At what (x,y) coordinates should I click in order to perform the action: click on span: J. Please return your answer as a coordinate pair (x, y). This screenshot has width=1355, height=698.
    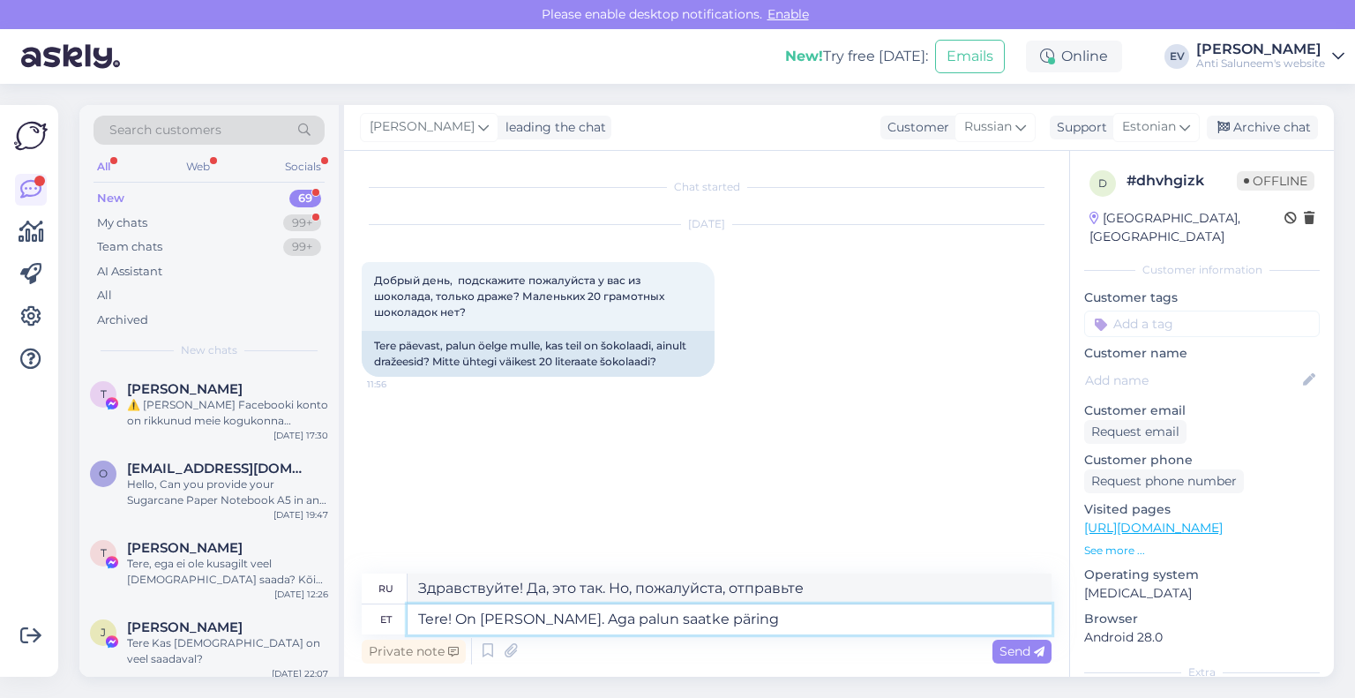
    Looking at the image, I should click on (103, 632).